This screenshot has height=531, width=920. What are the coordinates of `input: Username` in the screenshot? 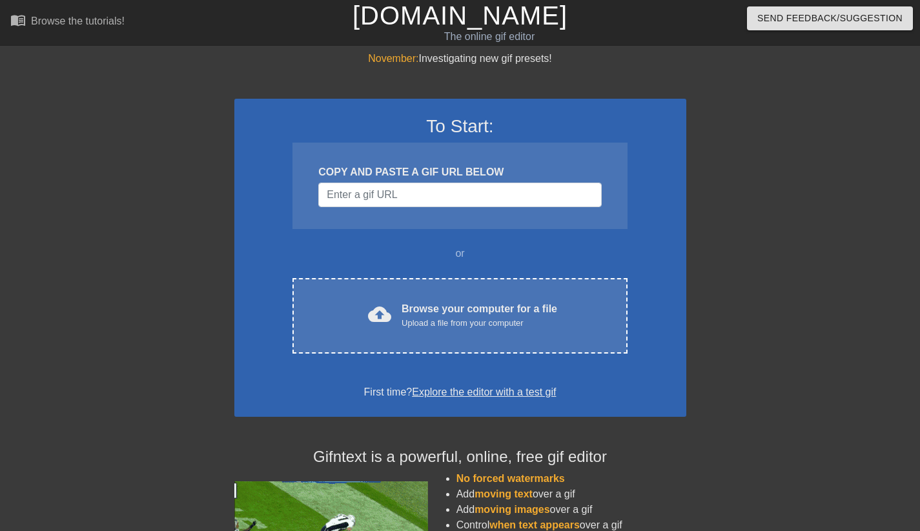 It's located at (460, 195).